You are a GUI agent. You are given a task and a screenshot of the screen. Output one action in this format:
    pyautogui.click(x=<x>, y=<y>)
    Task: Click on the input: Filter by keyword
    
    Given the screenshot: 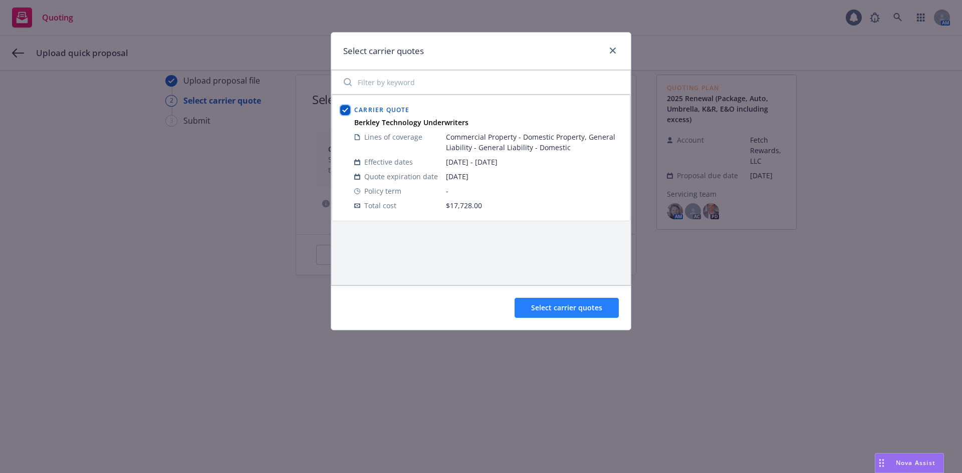 What is the action you would take?
    pyautogui.click(x=481, y=82)
    